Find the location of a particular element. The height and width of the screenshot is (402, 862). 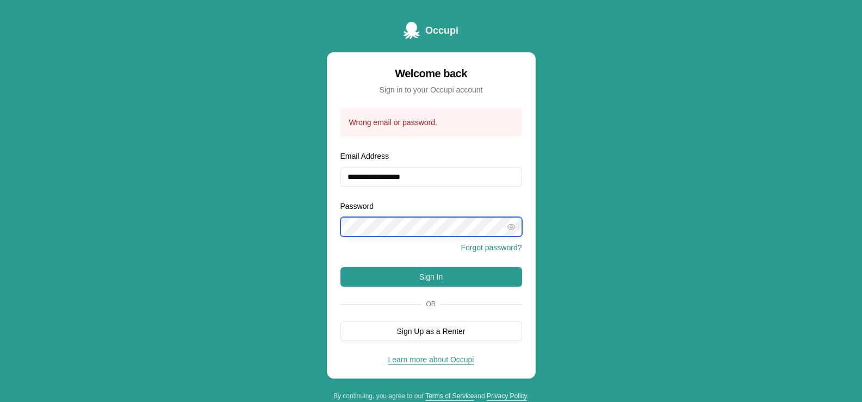

span: Or is located at coordinates (431, 304).